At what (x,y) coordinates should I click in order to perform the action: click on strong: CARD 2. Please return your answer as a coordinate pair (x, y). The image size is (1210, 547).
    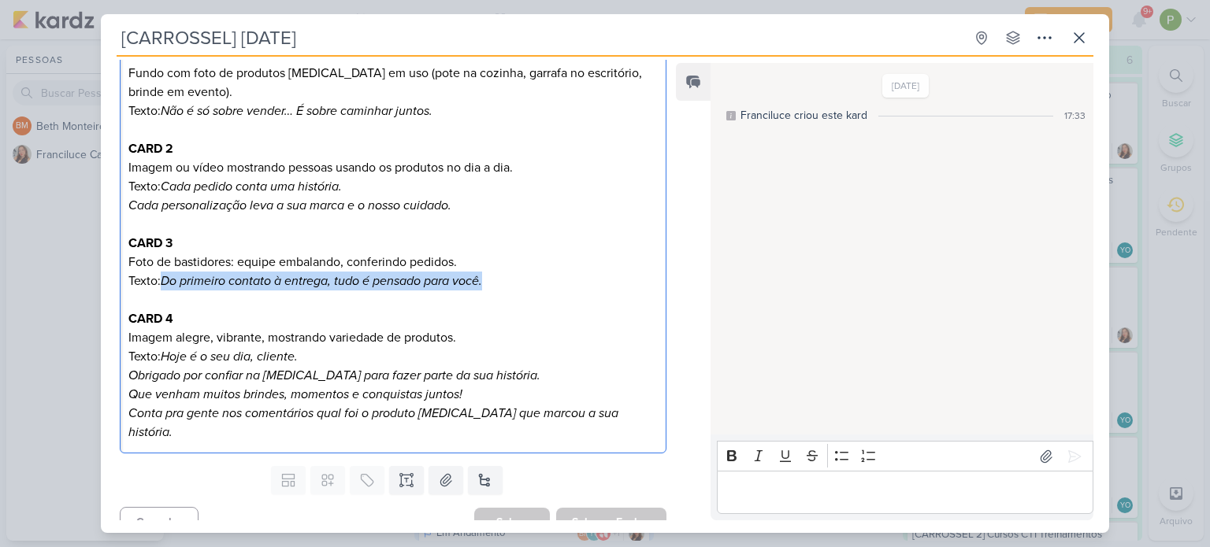
    Looking at the image, I should click on (150, 149).